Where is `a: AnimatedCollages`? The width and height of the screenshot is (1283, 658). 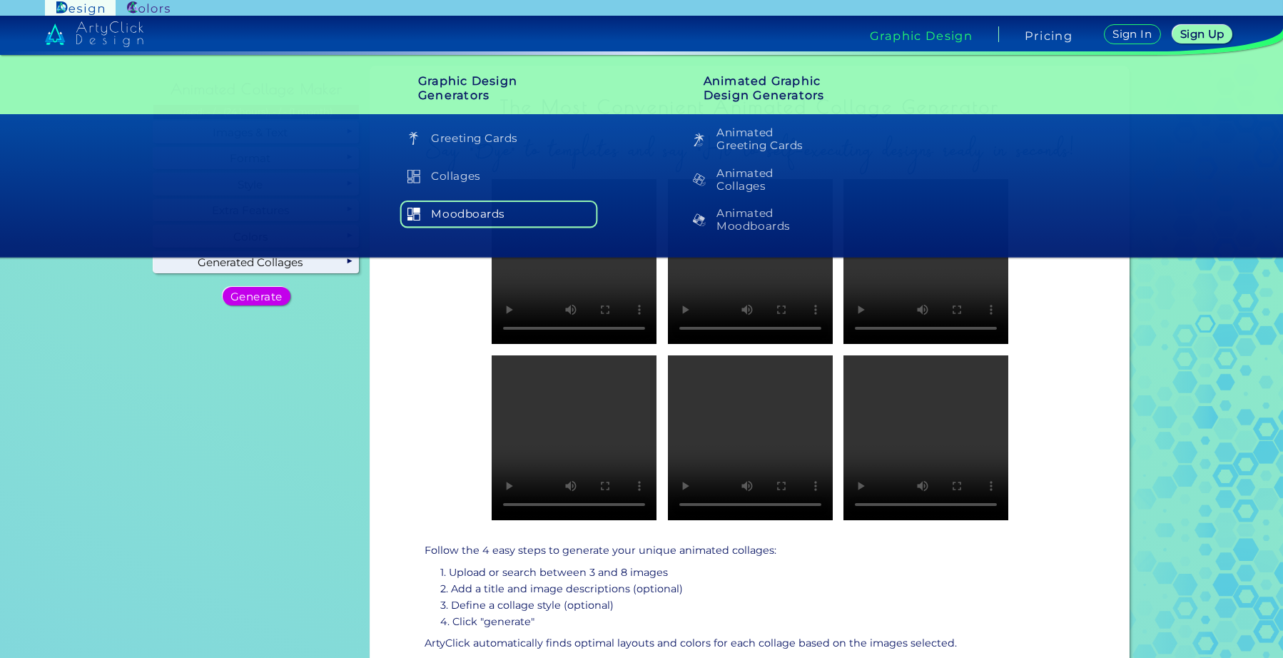 a: AnimatedCollages is located at coordinates (783, 179).